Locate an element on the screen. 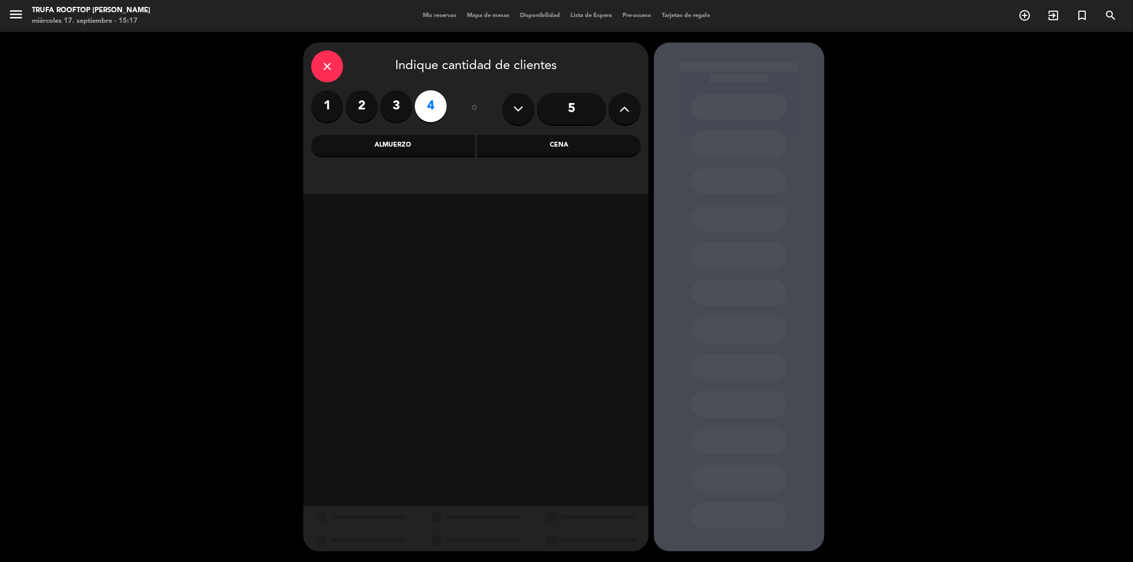 This screenshot has width=1133, height=562. span: Pre-acceso is located at coordinates (637, 15).